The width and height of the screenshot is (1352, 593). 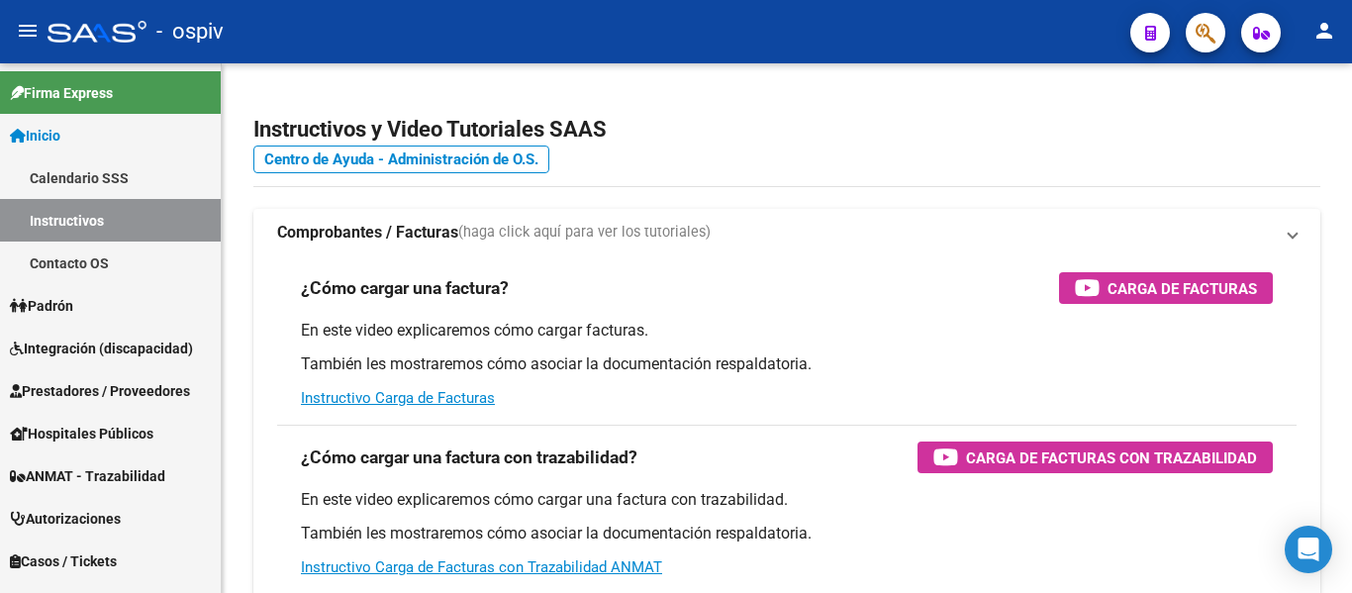 What do you see at coordinates (787, 130) in the screenshot?
I see `h2: Instructivos y Video Tutoriales SAAS` at bounding box center [787, 130].